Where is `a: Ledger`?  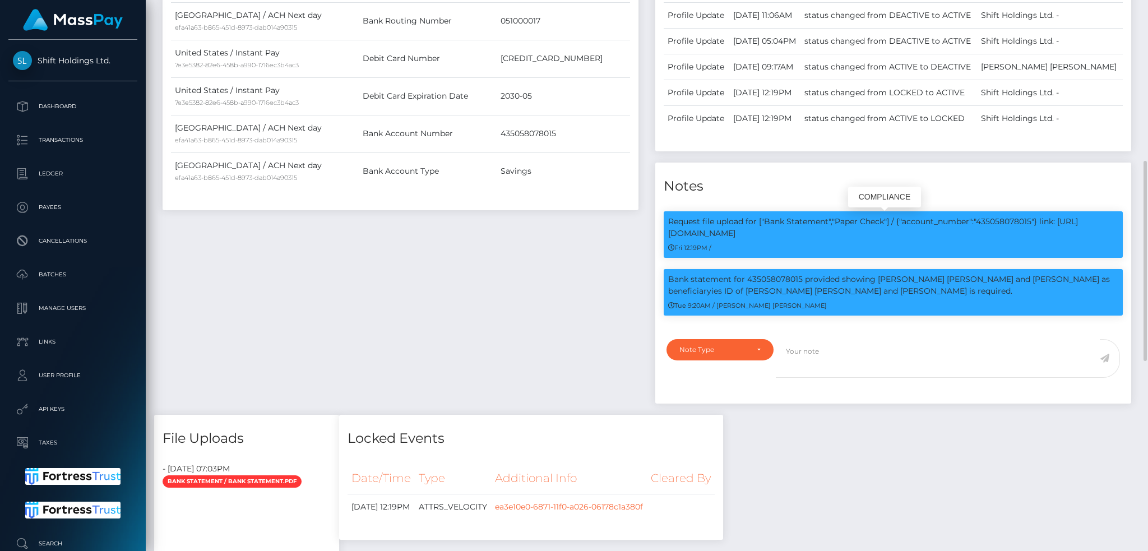 a: Ledger is located at coordinates (73, 174).